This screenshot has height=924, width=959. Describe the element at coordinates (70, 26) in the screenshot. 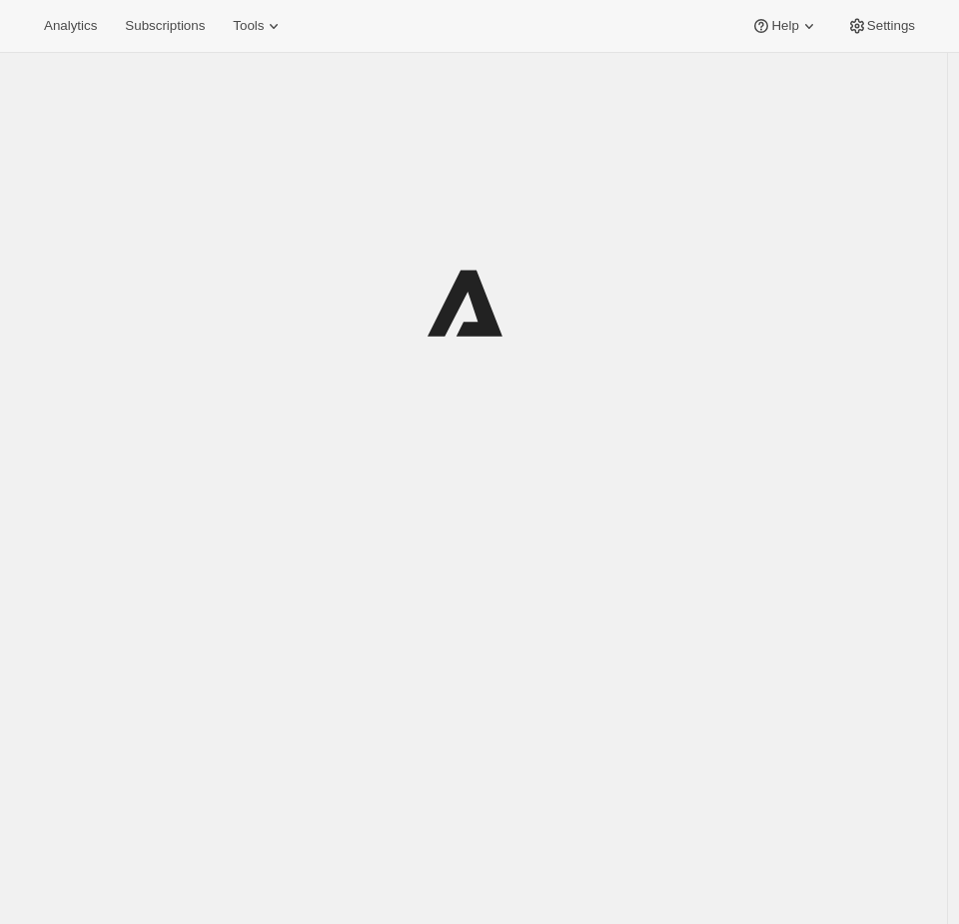

I see `span: Analytics` at that location.